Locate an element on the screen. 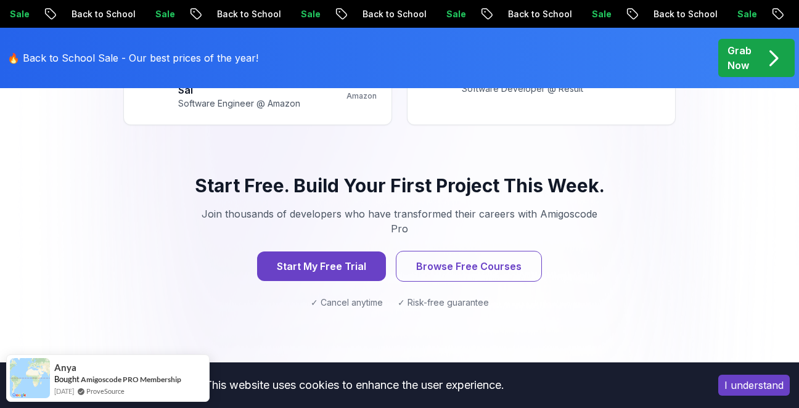 This screenshot has height=408, width=799. p: Software Engineer @ Amazon is located at coordinates (239, 104).